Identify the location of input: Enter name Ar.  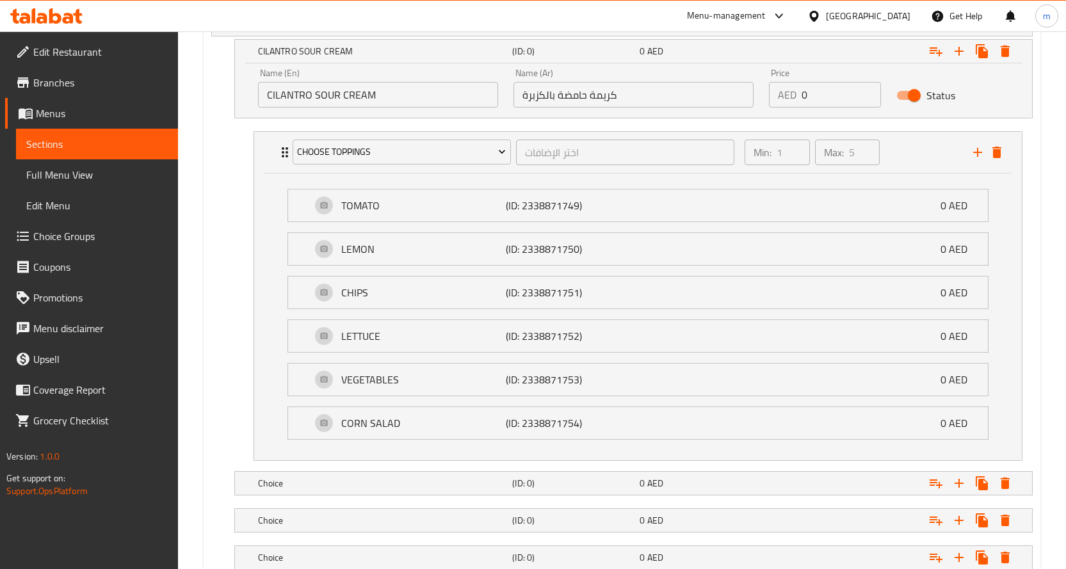
(633, 95).